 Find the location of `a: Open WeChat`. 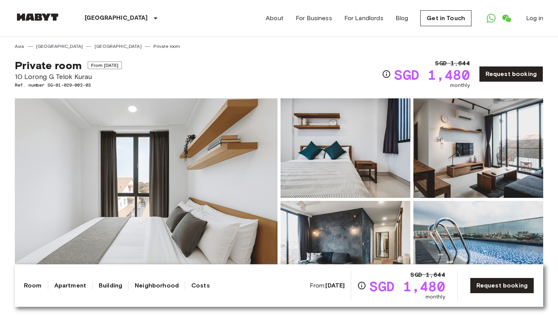

a: Open WeChat is located at coordinates (506, 18).